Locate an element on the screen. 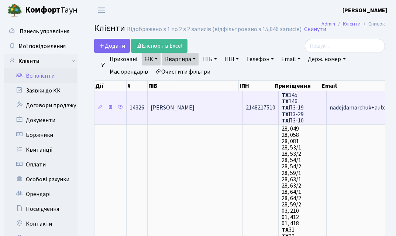 The image size is (396, 236). span: 14326 is located at coordinates (137, 108).